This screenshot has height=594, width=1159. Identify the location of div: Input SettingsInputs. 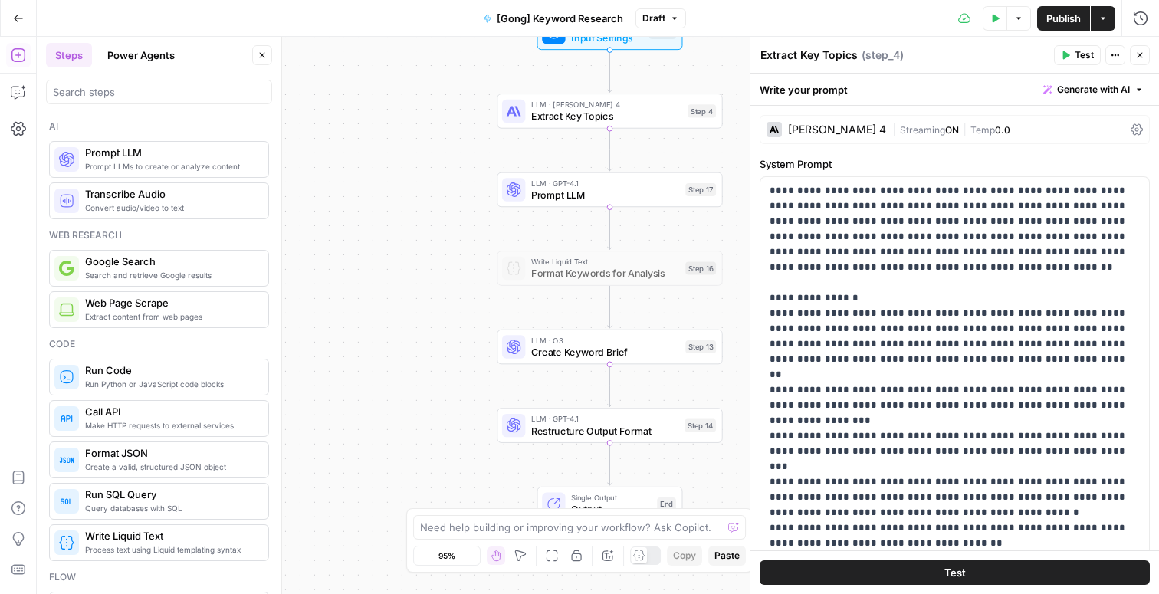
(609, 33).